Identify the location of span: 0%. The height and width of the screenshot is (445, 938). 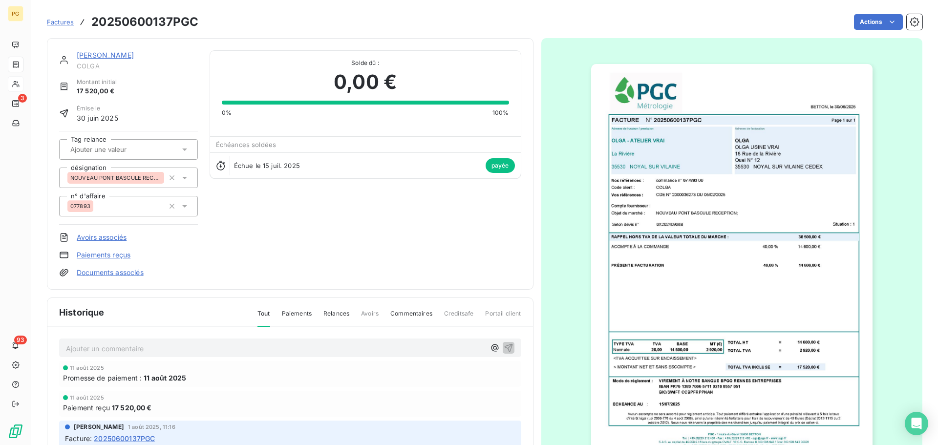
(227, 113).